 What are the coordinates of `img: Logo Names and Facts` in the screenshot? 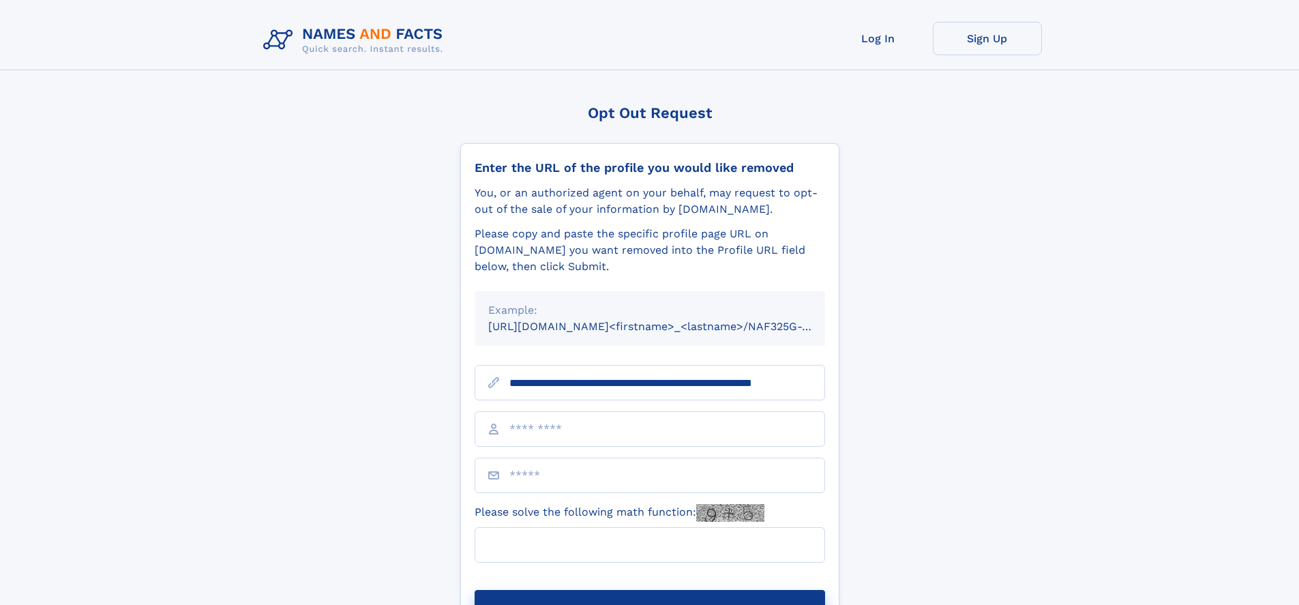 It's located at (356, 40).